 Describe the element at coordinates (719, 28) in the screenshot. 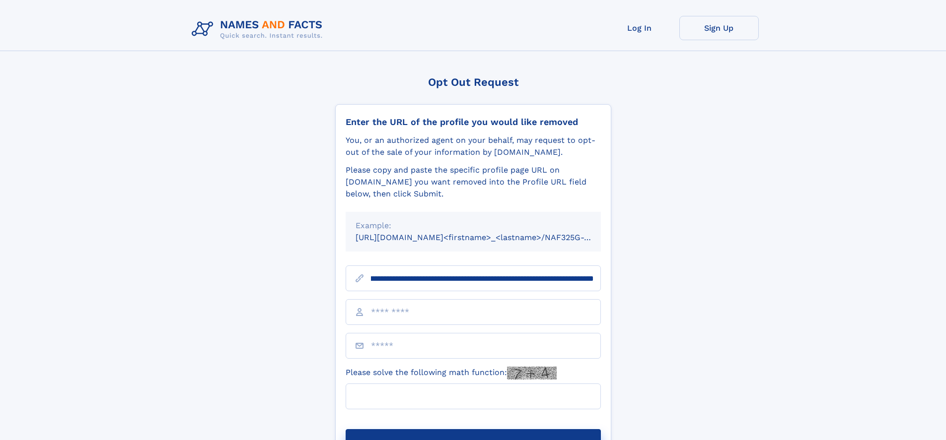

I see `a: Sign Up` at that location.